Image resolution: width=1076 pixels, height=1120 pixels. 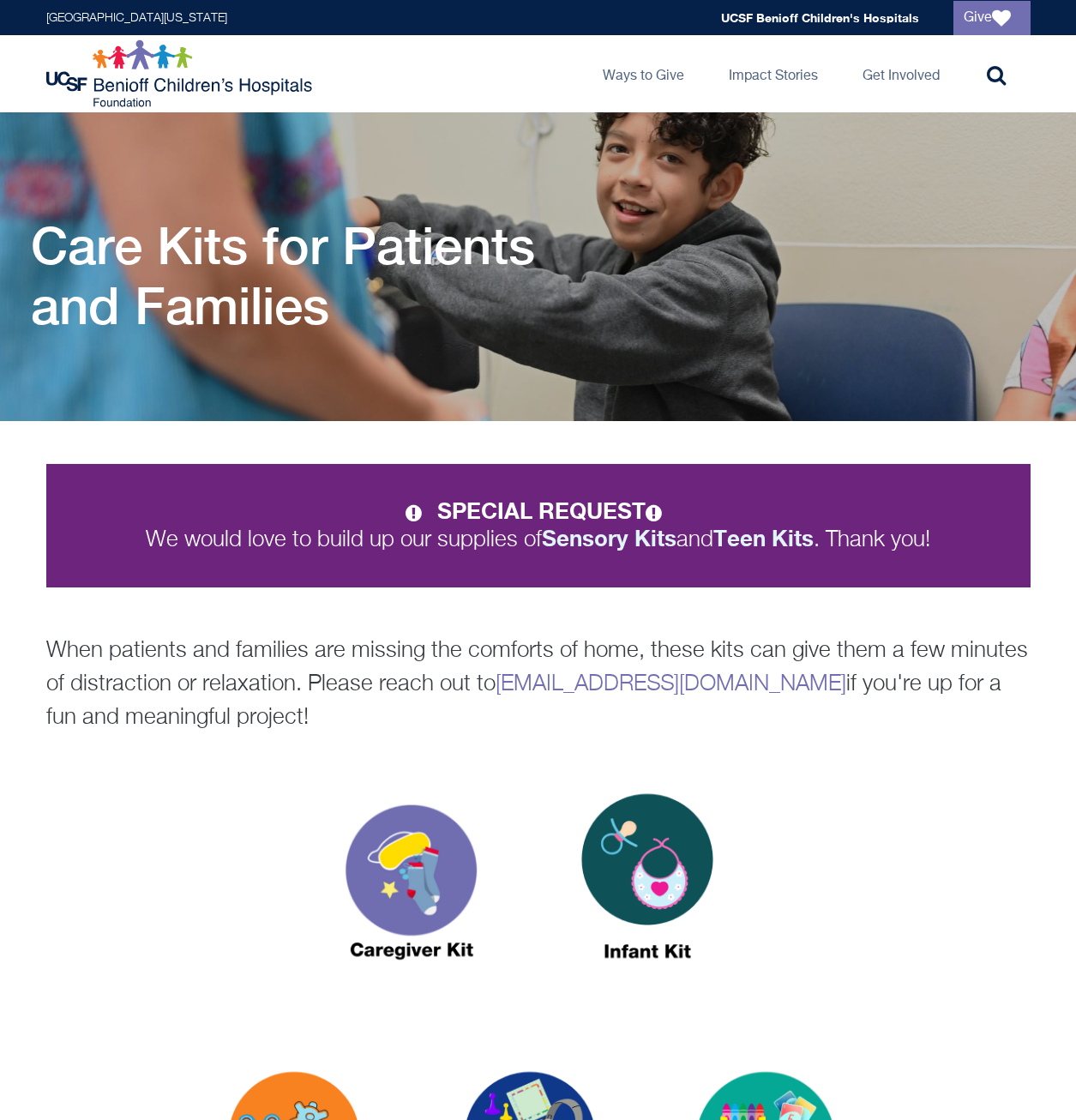 What do you see at coordinates (323, 275) in the screenshot?
I see `h1: Care Kits for Patients and Families` at bounding box center [323, 275].